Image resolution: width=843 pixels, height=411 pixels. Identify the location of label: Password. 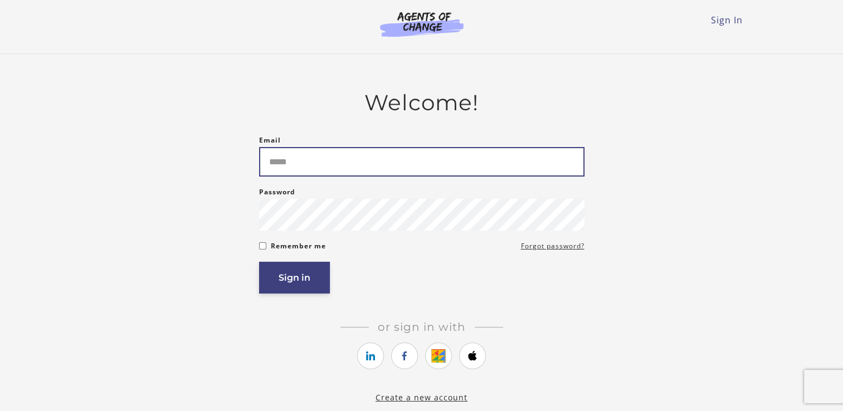
(277, 192).